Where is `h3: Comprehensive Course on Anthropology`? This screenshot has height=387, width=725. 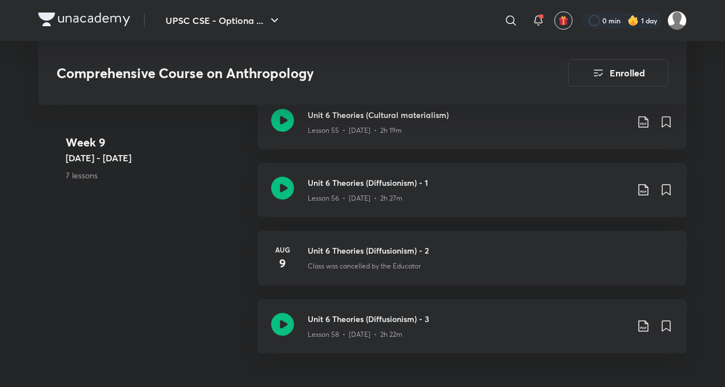
h3: Comprehensive Course on Anthropology is located at coordinates (280, 73).